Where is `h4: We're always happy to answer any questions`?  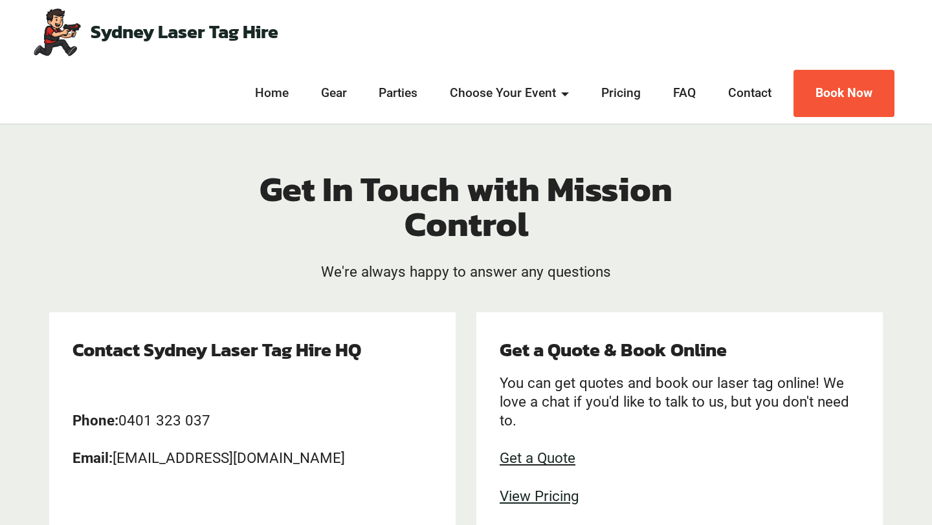 h4: We're always happy to answer any questions is located at coordinates (466, 272).